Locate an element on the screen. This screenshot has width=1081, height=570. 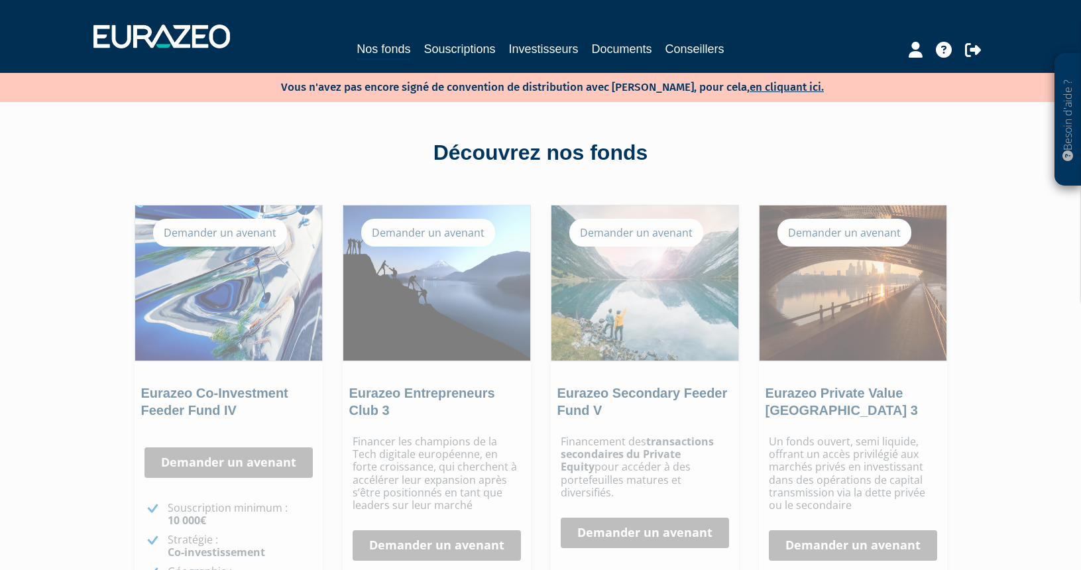
a: Investisseurs is located at coordinates (543, 49).